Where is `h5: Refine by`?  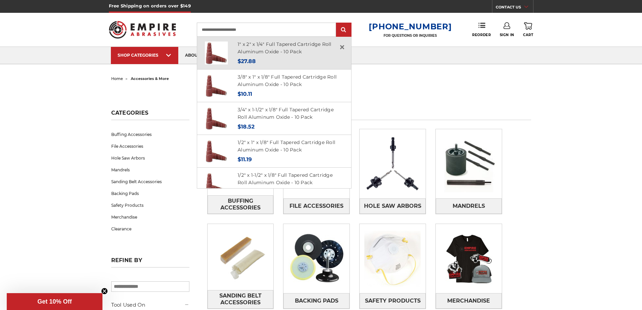 h5: Refine by is located at coordinates (150, 262).